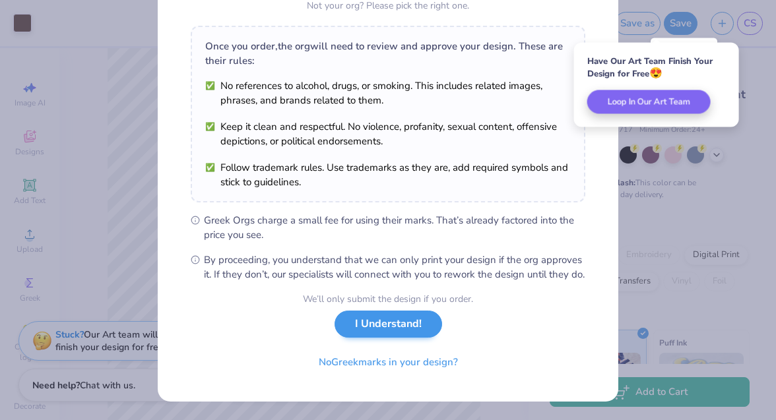 Image resolution: width=776 pixels, height=420 pixels. Describe the element at coordinates (388, 175) in the screenshot. I see `li: Follow trademark rules. Use trademarks as they are, add required symbols and stick to guidelines.` at that location.